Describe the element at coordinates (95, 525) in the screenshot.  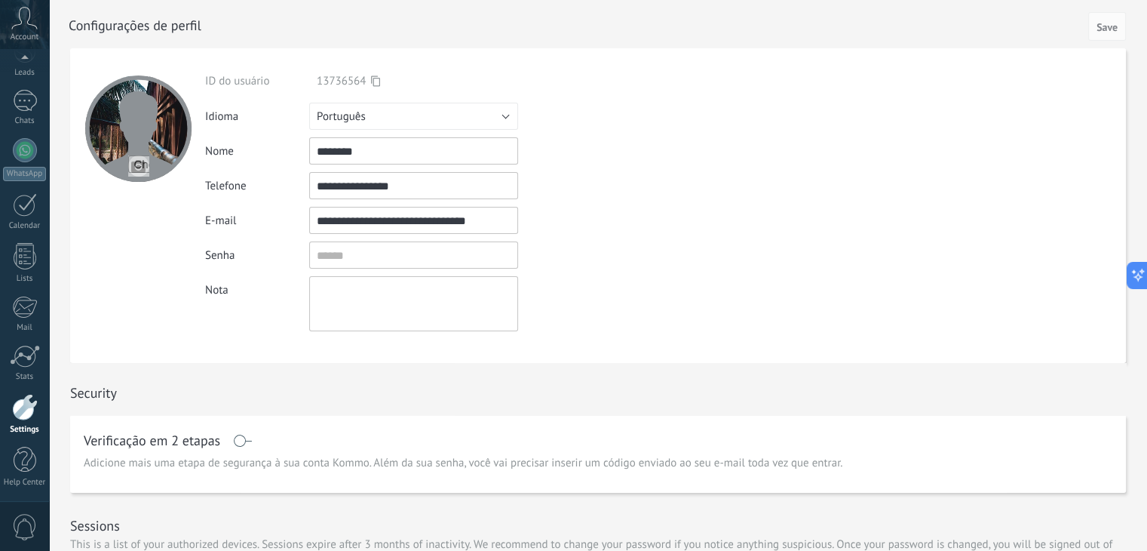
I see `h1: Sessions` at that location.